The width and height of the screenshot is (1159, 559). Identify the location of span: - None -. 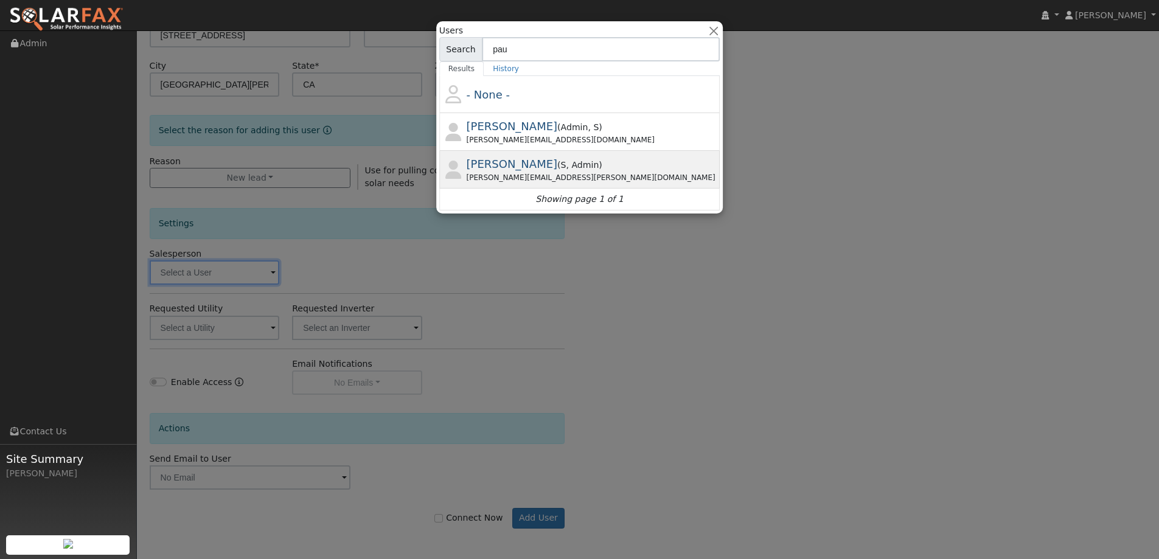
(488, 94).